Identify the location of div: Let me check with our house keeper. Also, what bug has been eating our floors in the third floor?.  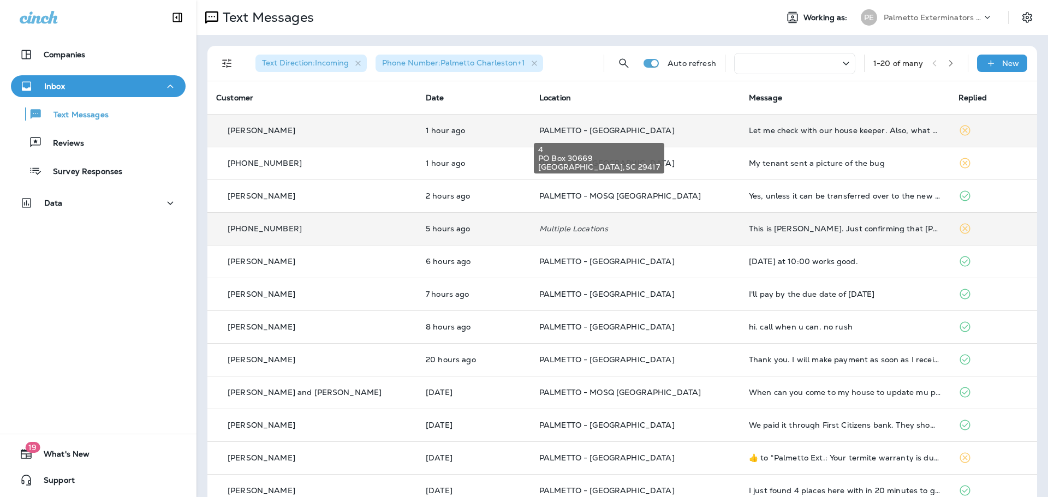
(845, 131).